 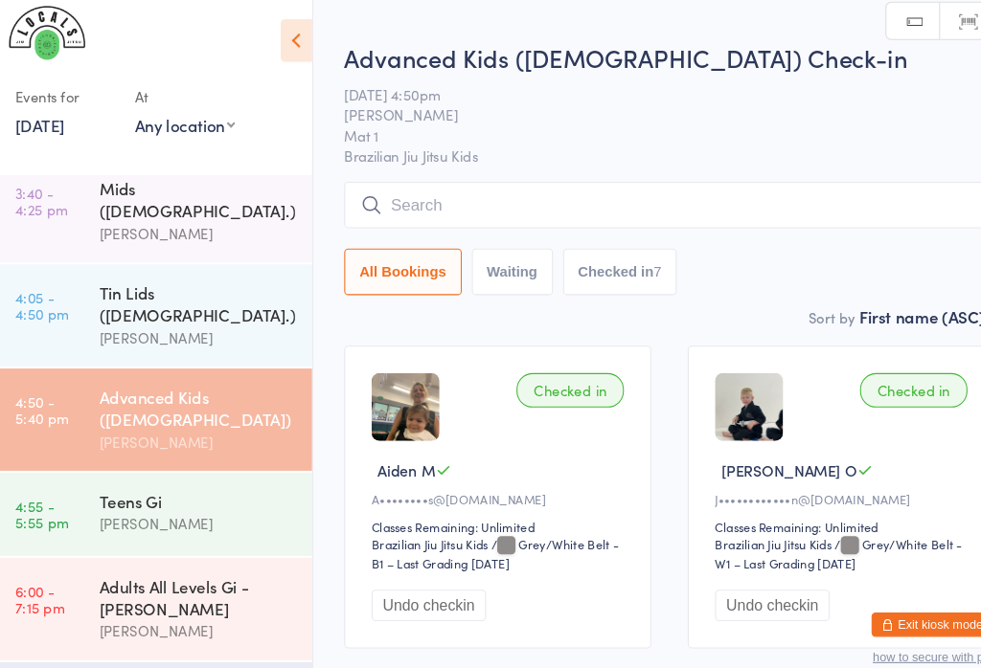 I want to click on span: Aiden M, so click(x=395, y=453).